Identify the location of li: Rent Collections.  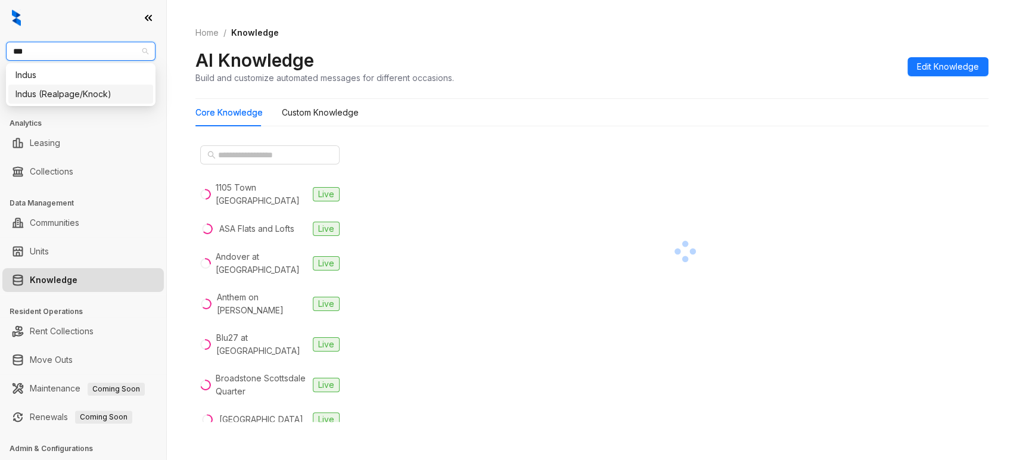
(83, 331).